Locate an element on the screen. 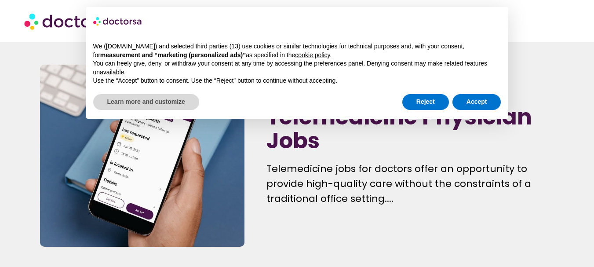 The image size is (594, 267). button: Reject is located at coordinates (426, 102).